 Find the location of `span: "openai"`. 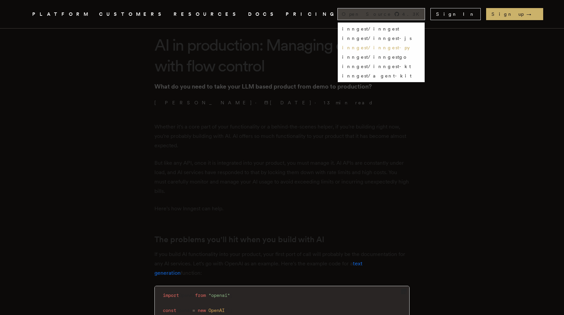

span: "openai" is located at coordinates (219, 295).